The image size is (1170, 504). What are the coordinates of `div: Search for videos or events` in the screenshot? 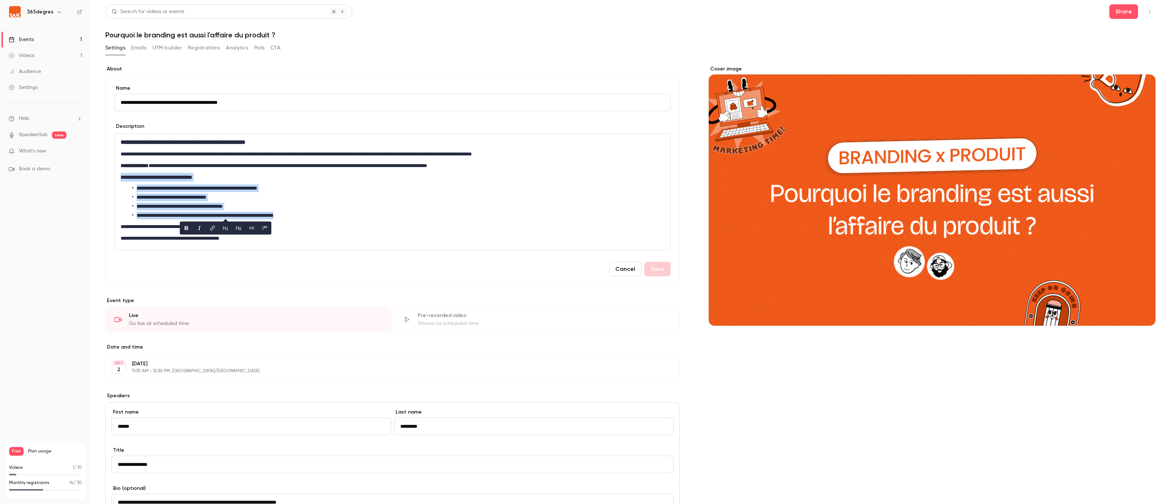 It's located at (148, 12).